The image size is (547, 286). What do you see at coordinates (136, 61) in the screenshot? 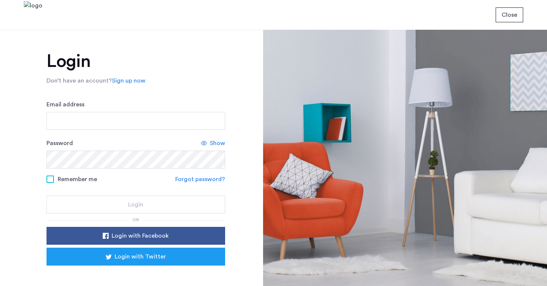
I see `h1: Login` at bounding box center [136, 61].